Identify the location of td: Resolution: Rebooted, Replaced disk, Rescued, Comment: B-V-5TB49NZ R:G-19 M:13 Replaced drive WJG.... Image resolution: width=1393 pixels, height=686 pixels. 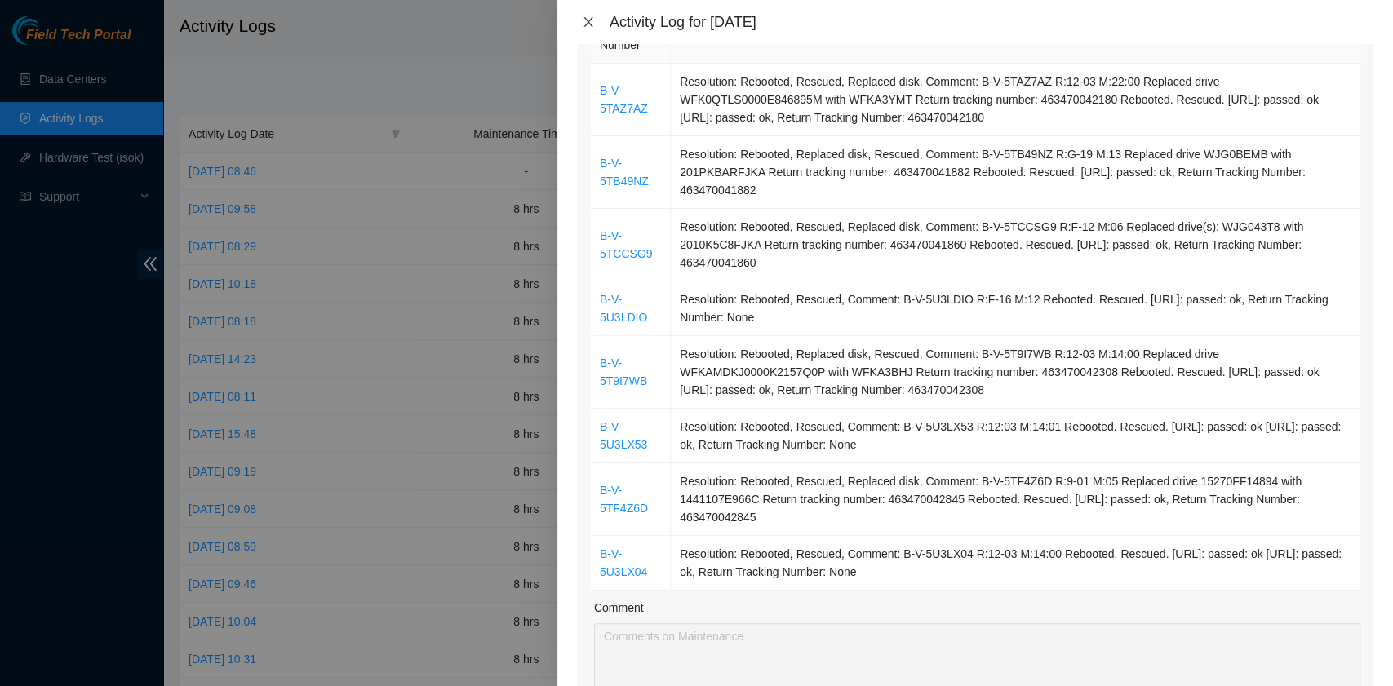
(1015, 172).